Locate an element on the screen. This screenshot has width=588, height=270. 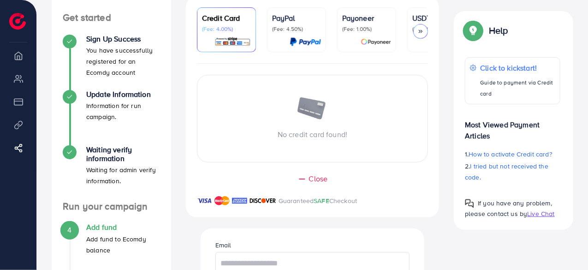
p: (Fee: 0.00%) is located at coordinates (437, 29).